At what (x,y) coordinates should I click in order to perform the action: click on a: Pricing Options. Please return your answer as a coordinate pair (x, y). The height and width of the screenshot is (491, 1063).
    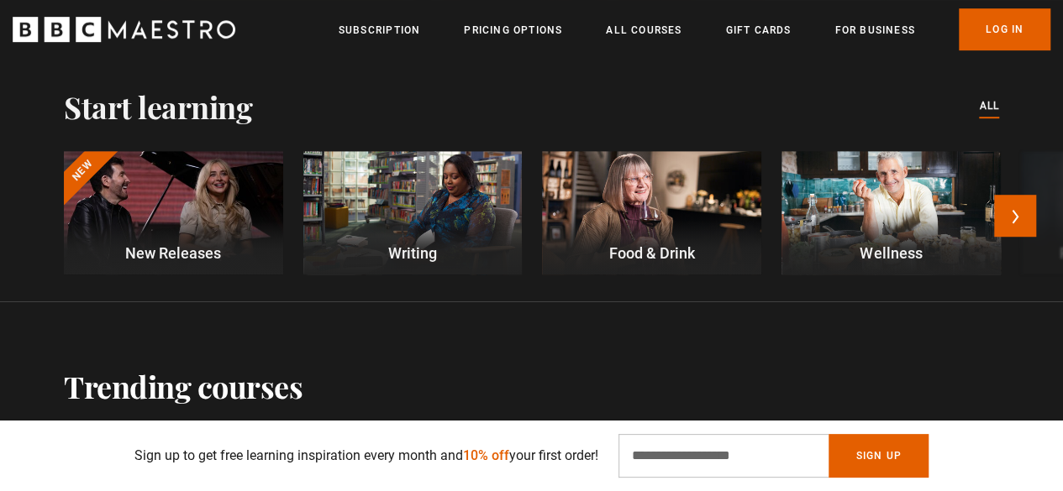
    Looking at the image, I should click on (512, 30).